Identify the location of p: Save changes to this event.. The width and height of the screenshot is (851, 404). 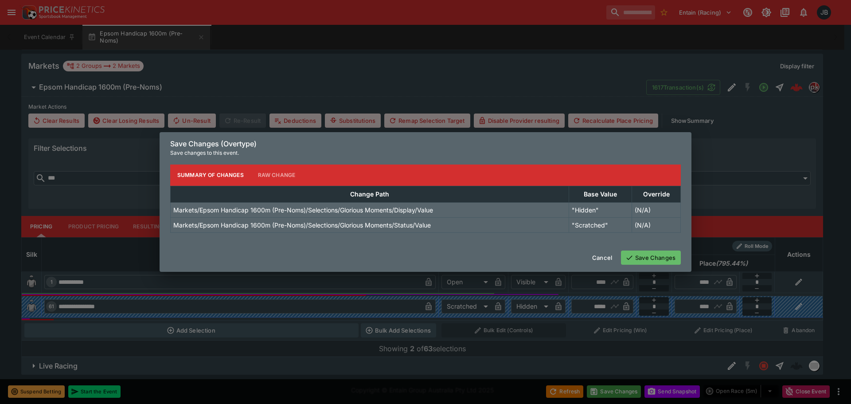
(426, 153).